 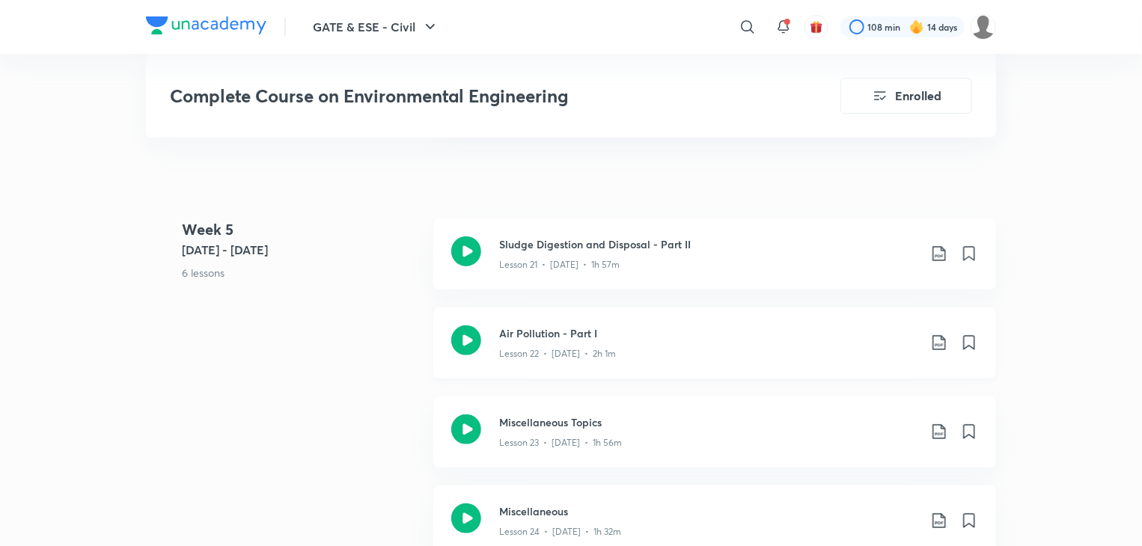 What do you see at coordinates (983, 27) in the screenshot?
I see `img: Anjali kumari` at bounding box center [983, 27].